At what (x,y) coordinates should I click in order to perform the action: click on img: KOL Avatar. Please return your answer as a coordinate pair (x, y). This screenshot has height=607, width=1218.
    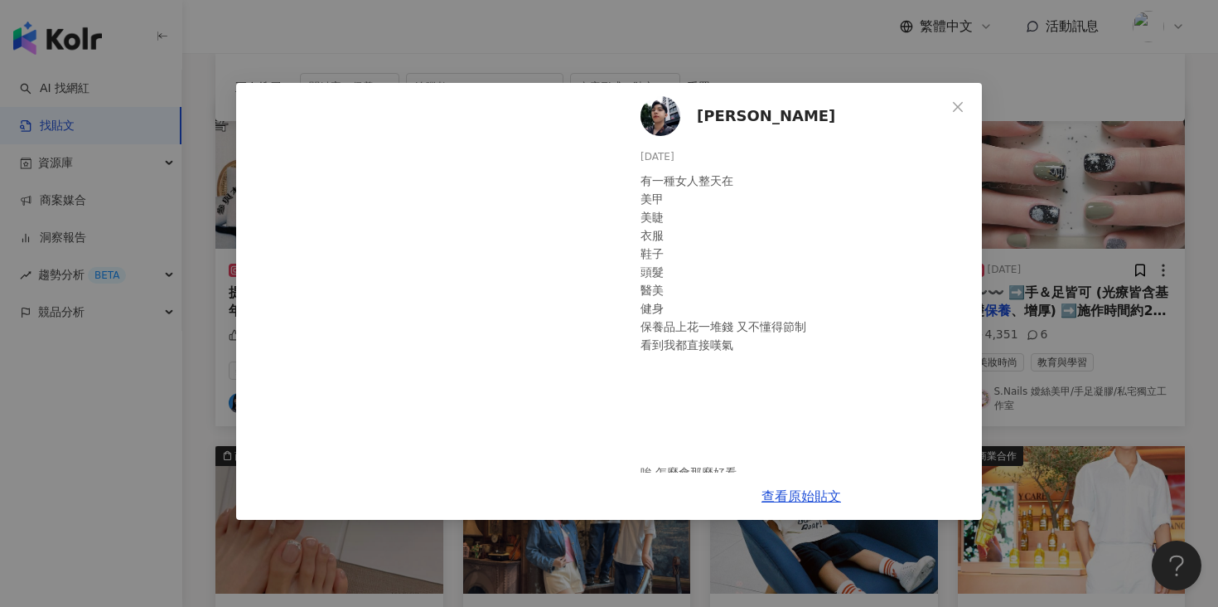
    Looking at the image, I should click on (660, 116).